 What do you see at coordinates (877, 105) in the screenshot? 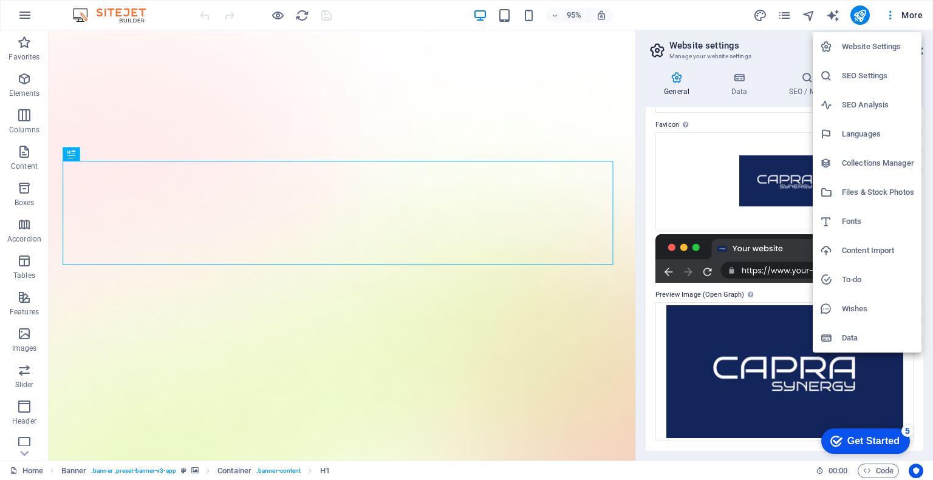
I see `h6: SEO Analysis` at bounding box center [877, 105].